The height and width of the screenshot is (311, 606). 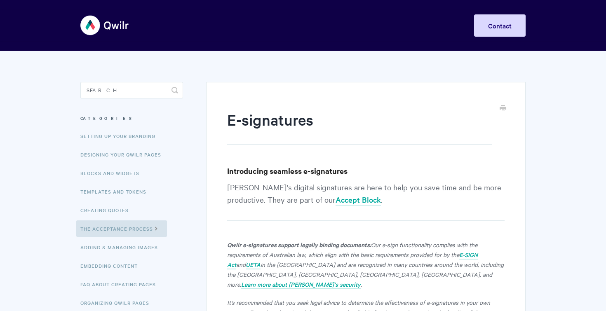 I want to click on a: Blocks and Widgets, so click(x=113, y=173).